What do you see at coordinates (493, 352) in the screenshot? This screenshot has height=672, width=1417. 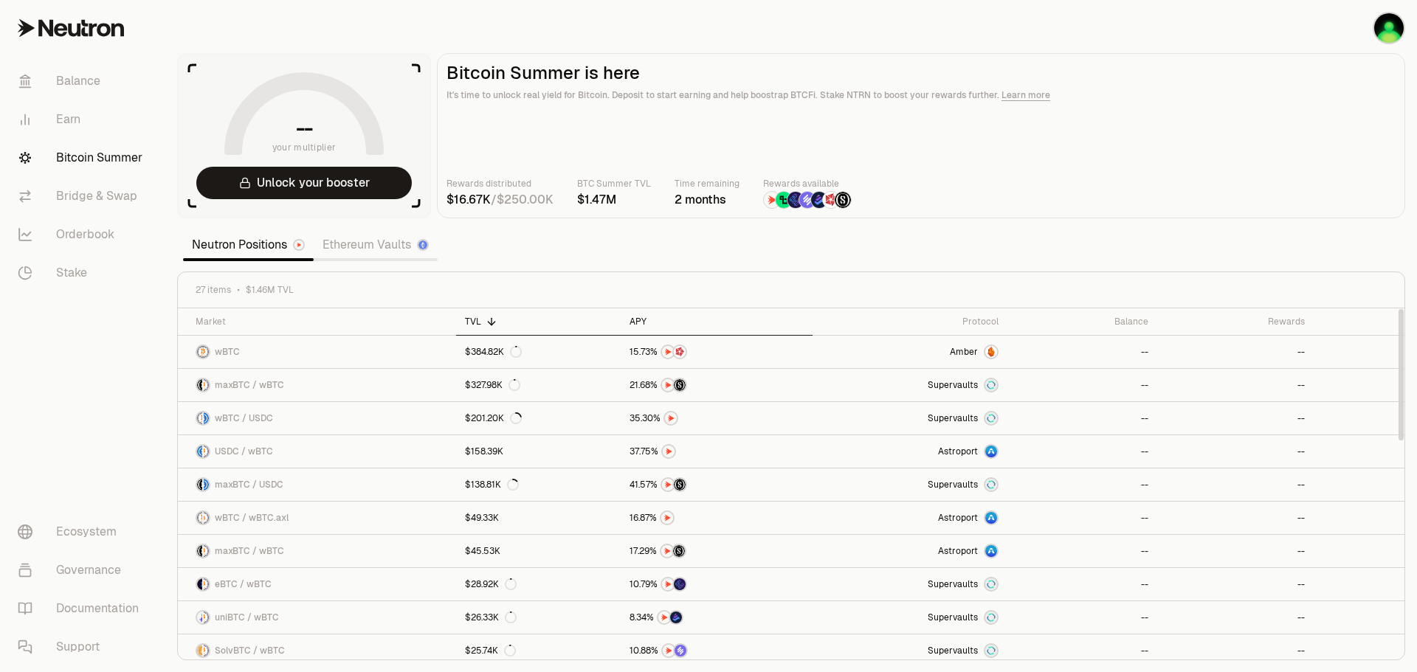 I see `div: $384.82K` at bounding box center [493, 352].